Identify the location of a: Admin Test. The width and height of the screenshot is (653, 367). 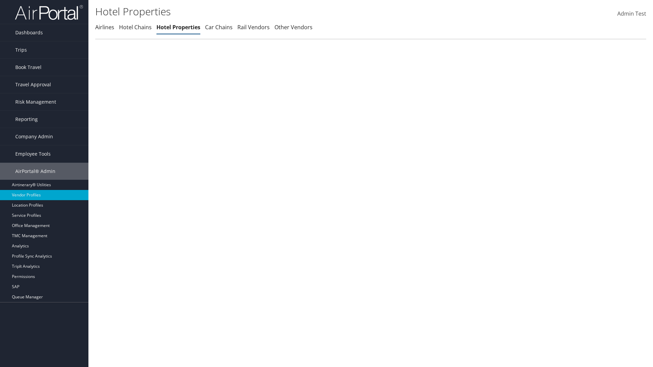
(631, 14).